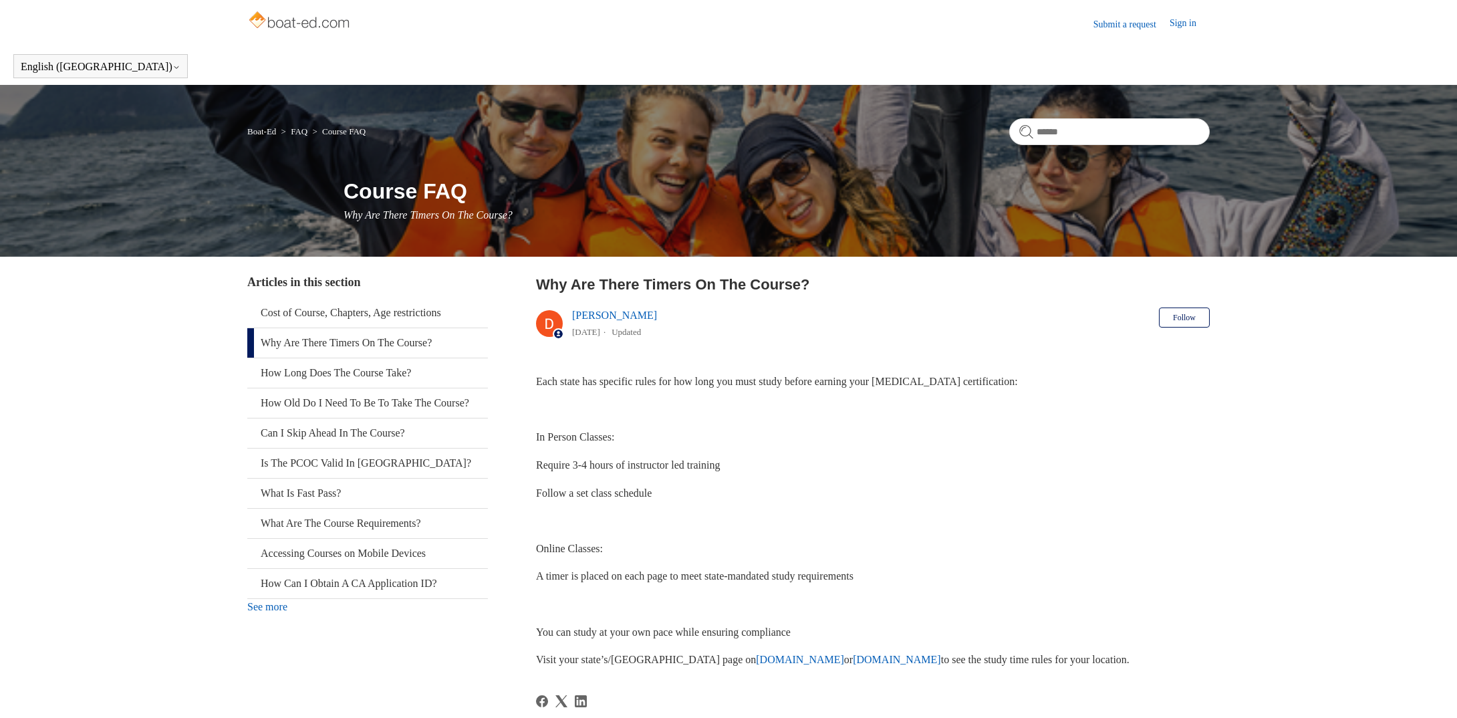 The height and width of the screenshot is (718, 1457). I want to click on li: Updated, so click(626, 332).